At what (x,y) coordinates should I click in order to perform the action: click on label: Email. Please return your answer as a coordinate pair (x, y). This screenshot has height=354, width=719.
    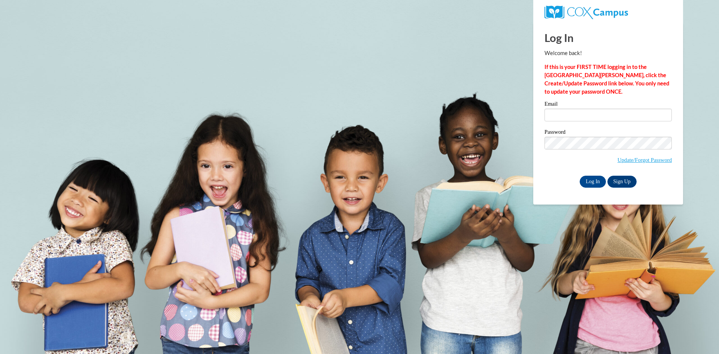
    Looking at the image, I should click on (608, 105).